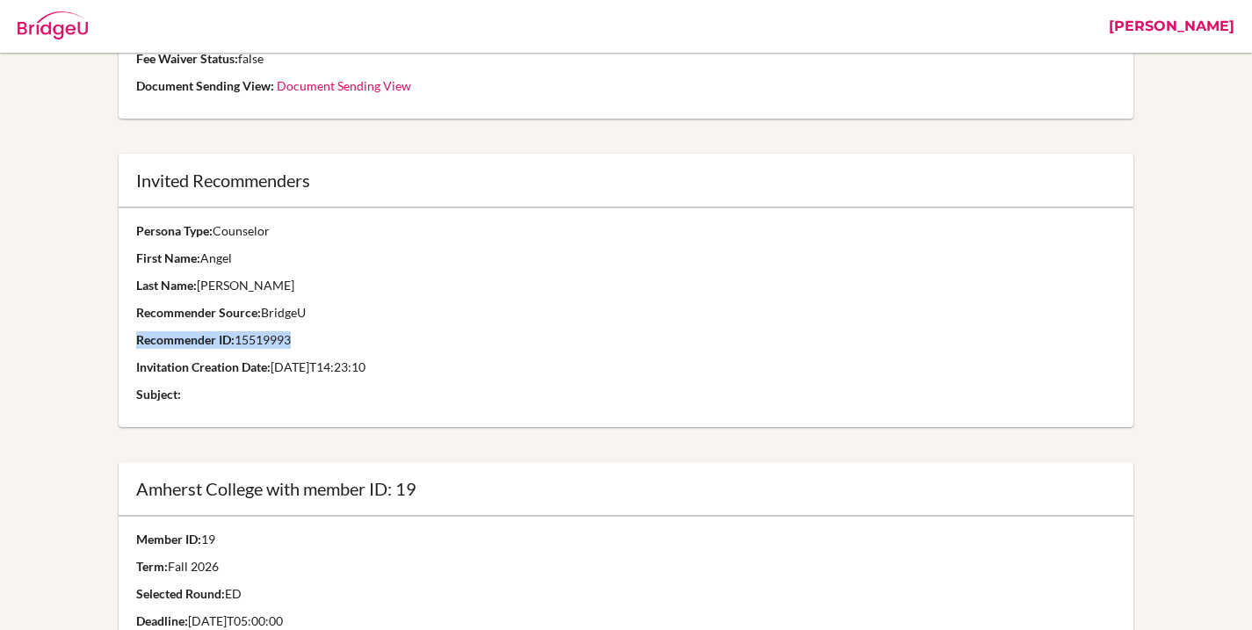  What do you see at coordinates (169, 539) in the screenshot?
I see `strong: Member ID:` at bounding box center [169, 539].